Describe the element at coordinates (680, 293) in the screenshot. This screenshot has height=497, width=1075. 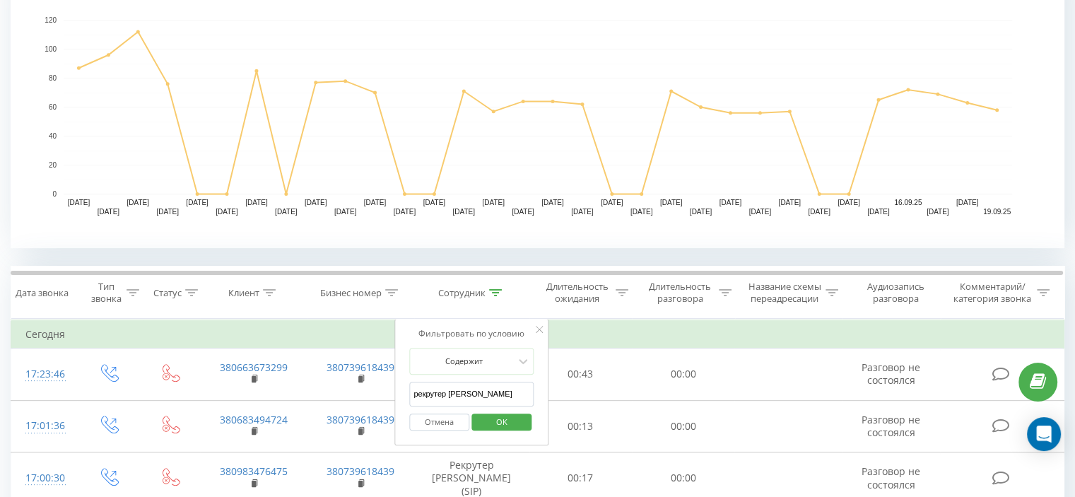
I see `div: Длительность разговора` at that location.